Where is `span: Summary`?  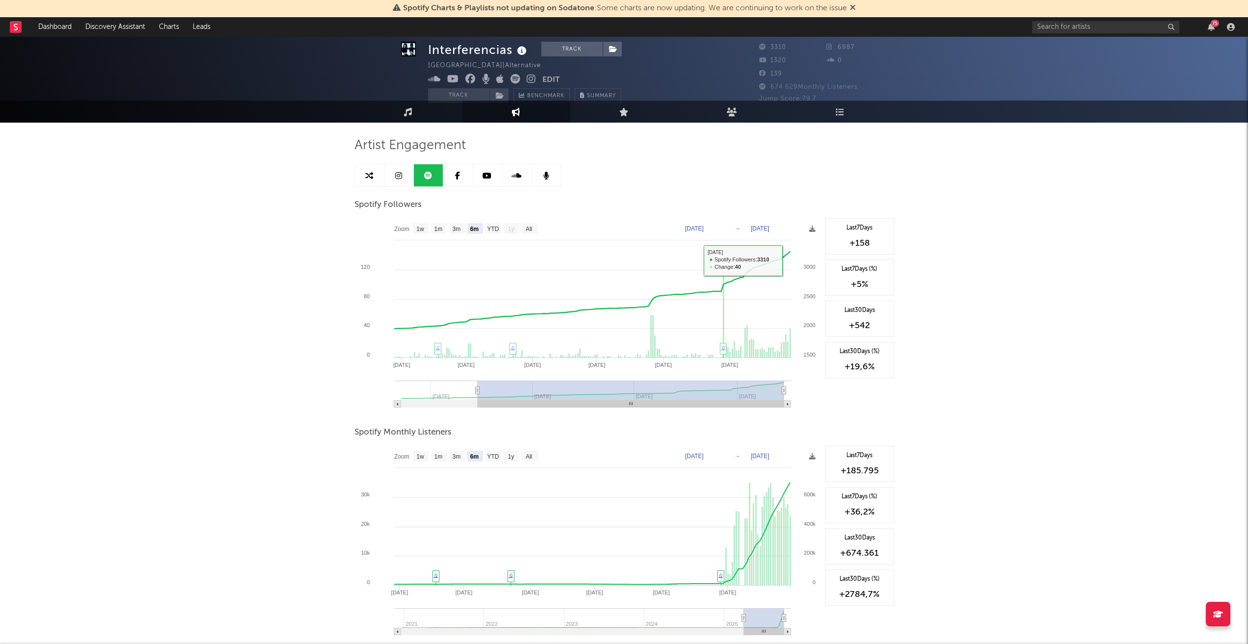
span: Summary is located at coordinates (601, 96).